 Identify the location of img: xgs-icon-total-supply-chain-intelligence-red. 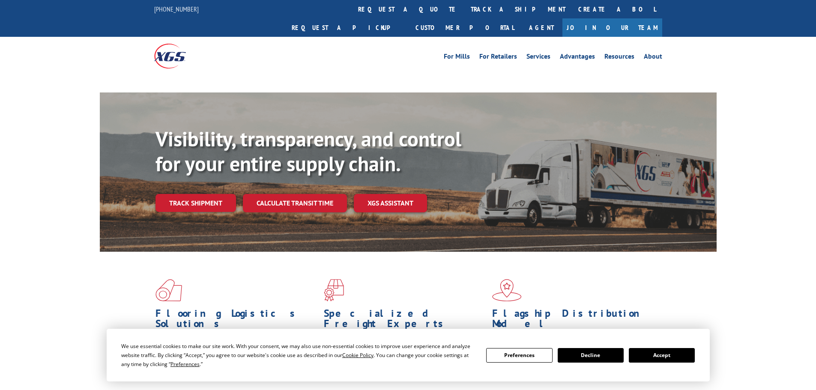
(169, 291).